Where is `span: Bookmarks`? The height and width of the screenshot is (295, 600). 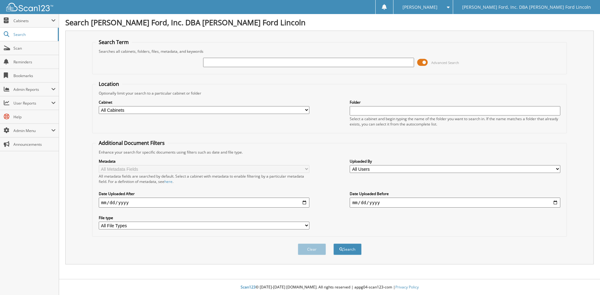
span: Bookmarks is located at coordinates (34, 76).